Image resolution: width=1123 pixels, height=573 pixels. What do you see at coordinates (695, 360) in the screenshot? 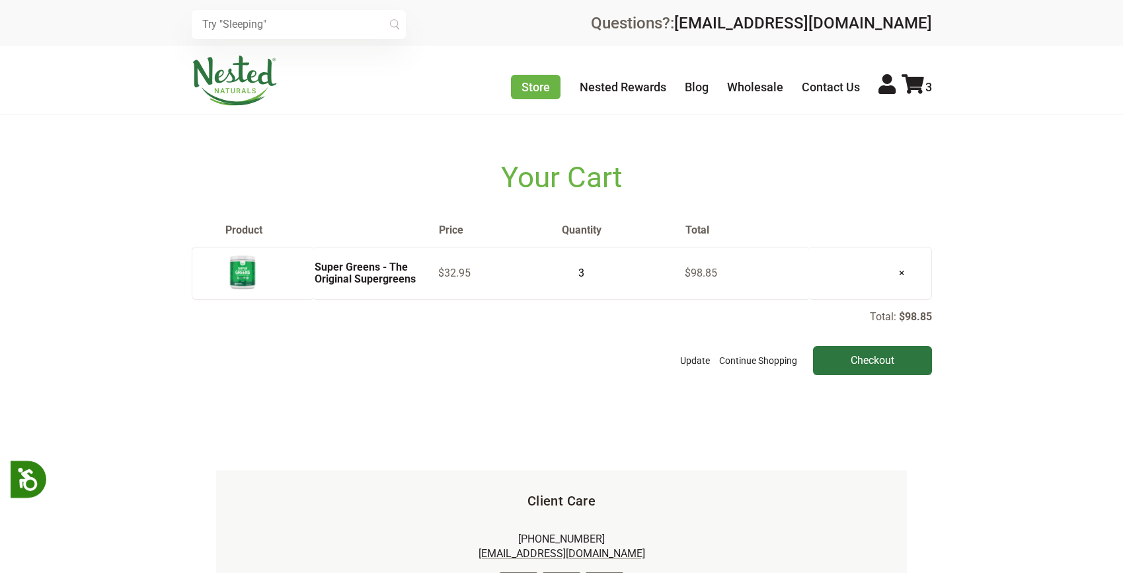
I see `button: Update` at bounding box center [695, 360].